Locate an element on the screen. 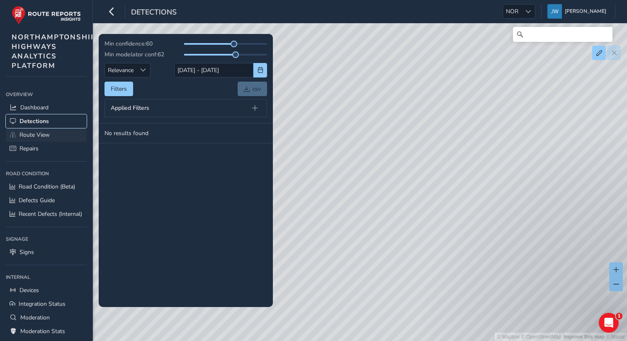  a: Defects Guide is located at coordinates (46, 200).